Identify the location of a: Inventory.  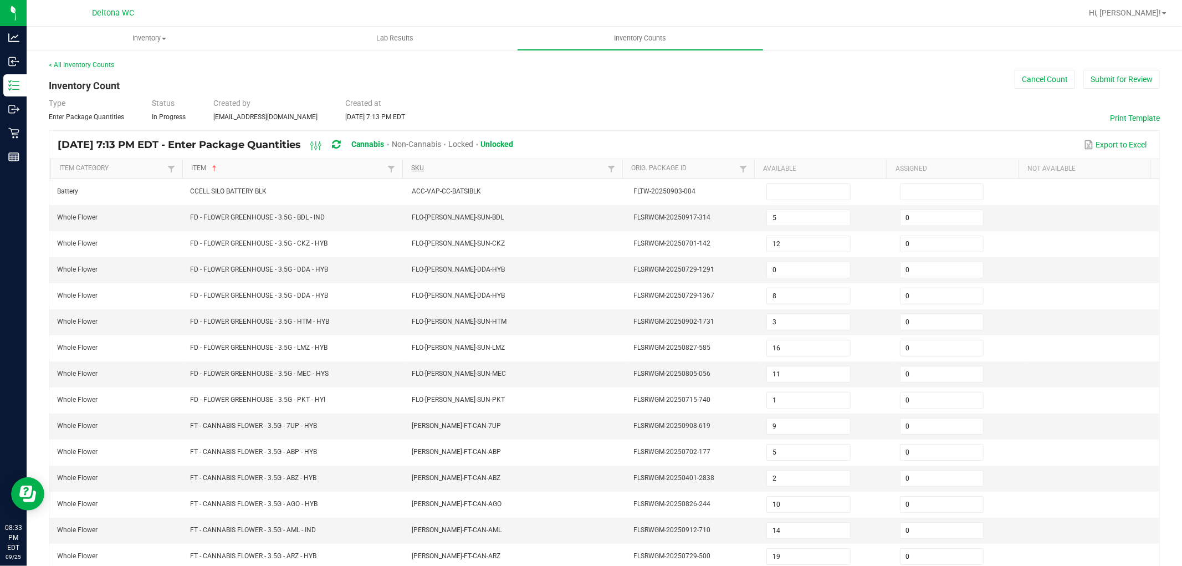
(149, 38).